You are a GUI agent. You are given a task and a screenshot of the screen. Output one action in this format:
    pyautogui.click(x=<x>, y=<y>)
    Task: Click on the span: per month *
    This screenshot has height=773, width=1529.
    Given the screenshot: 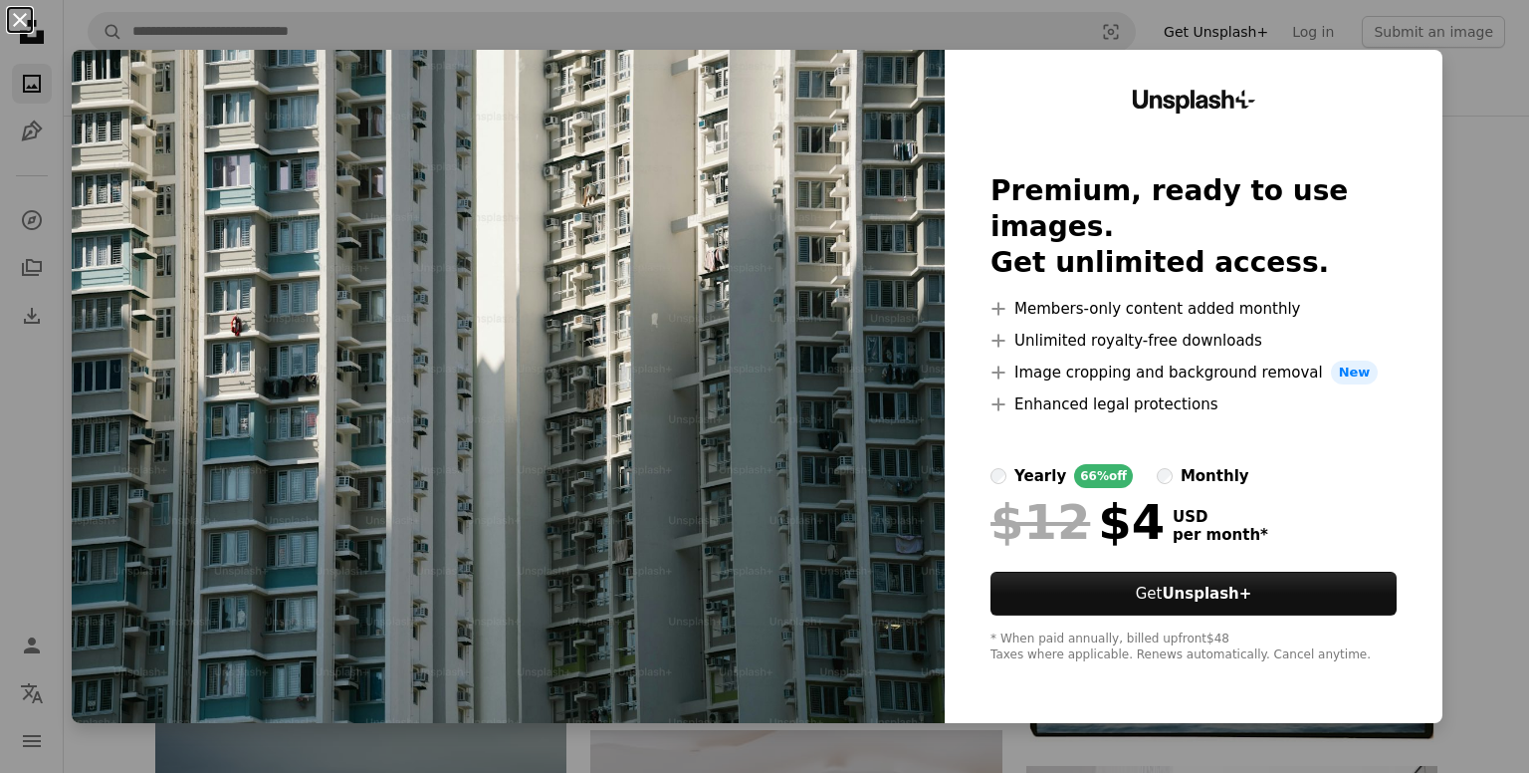 What is the action you would take?
    pyautogui.click(x=1221, y=535)
    